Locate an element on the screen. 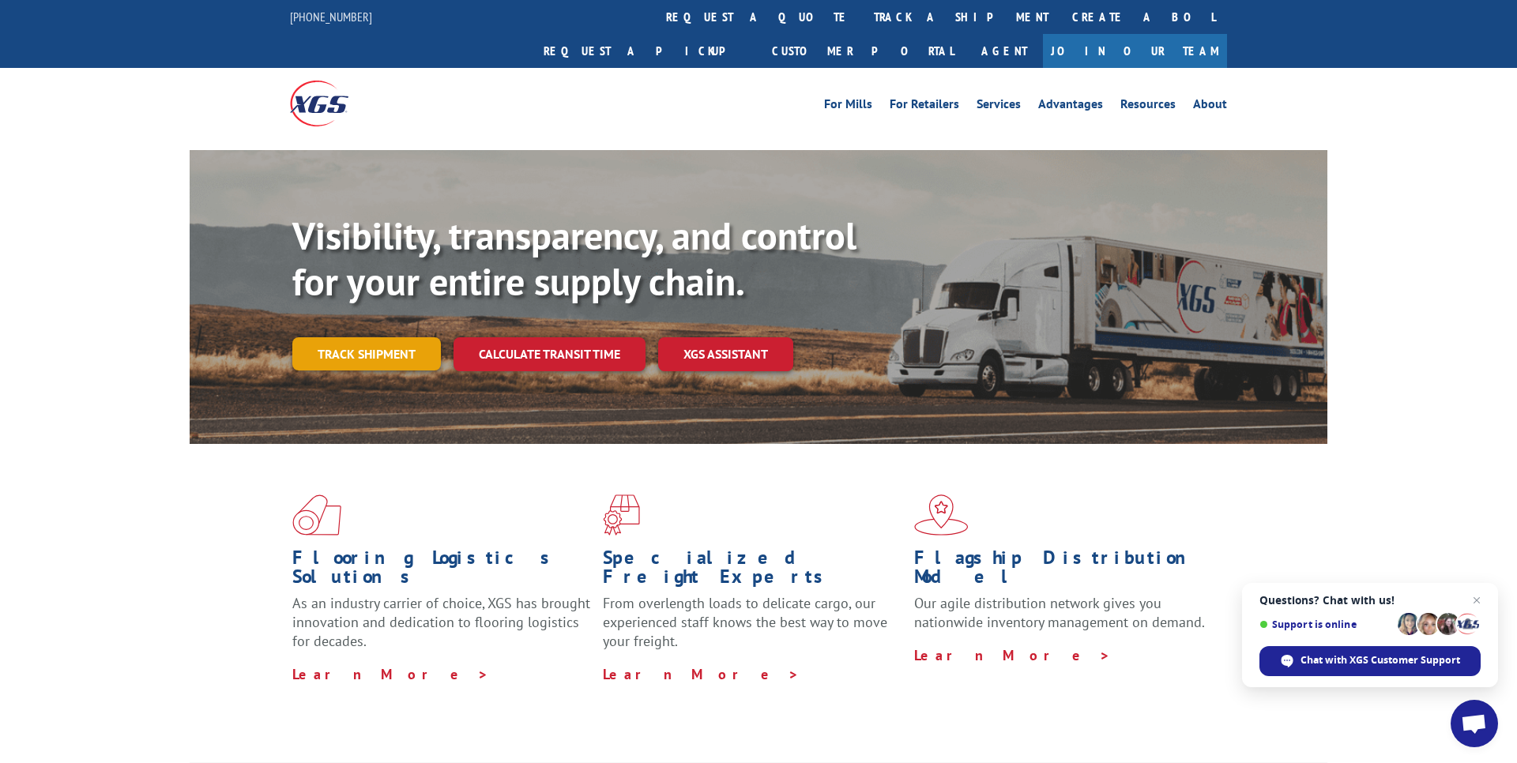 The image size is (1517, 763). span: Close chat is located at coordinates (1476, 600).